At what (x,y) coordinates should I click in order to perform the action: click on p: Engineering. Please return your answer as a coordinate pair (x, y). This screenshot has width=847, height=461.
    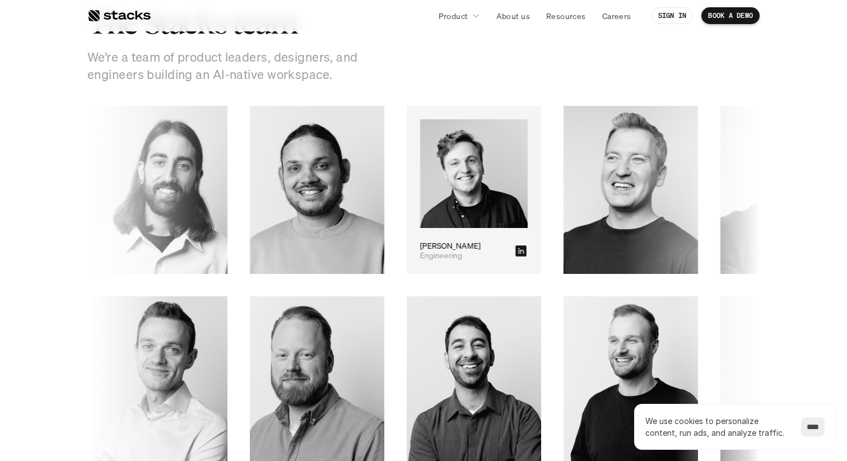
    Looking at the image, I should click on (385, 255).